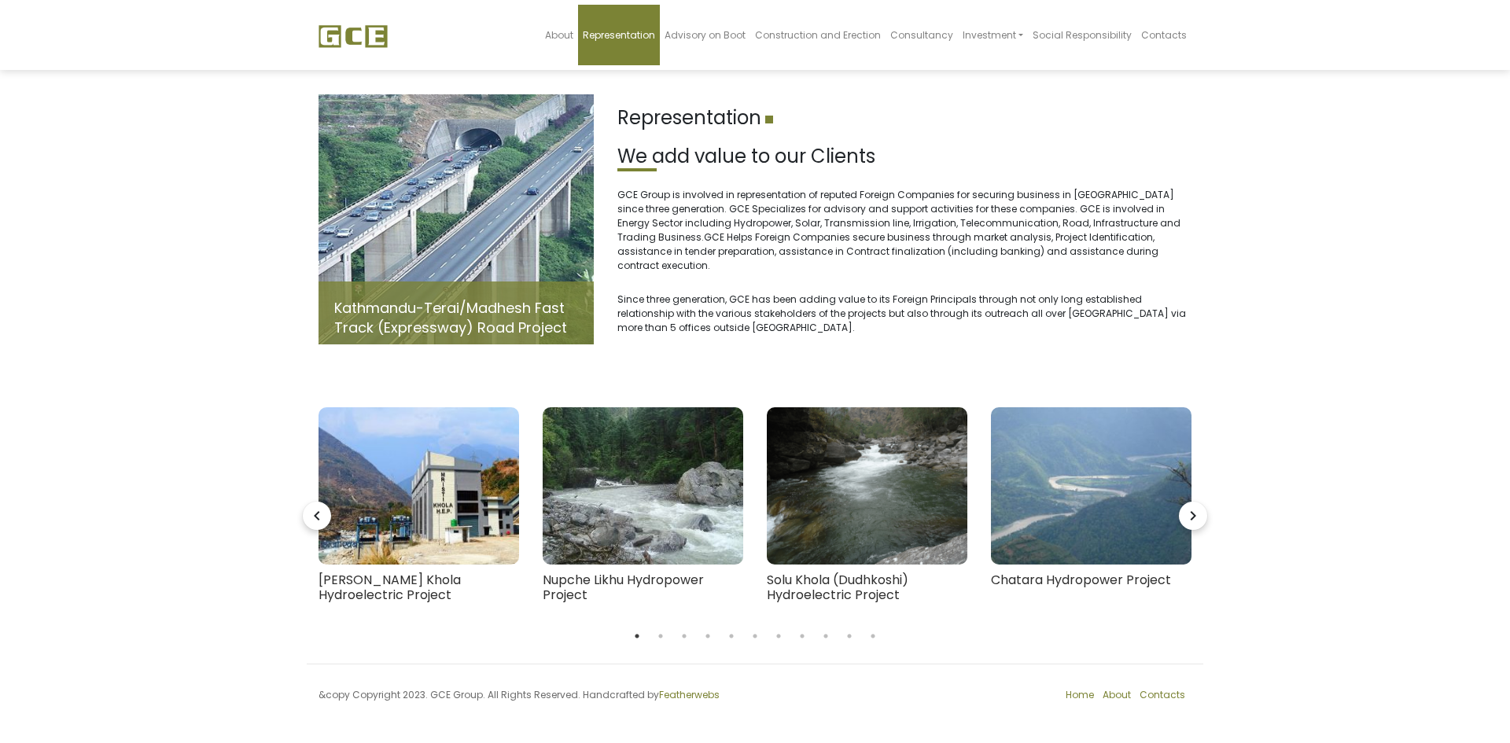 This screenshot has height=743, width=1510. What do you see at coordinates (1080, 695) in the screenshot?
I see `a: Home` at bounding box center [1080, 695].